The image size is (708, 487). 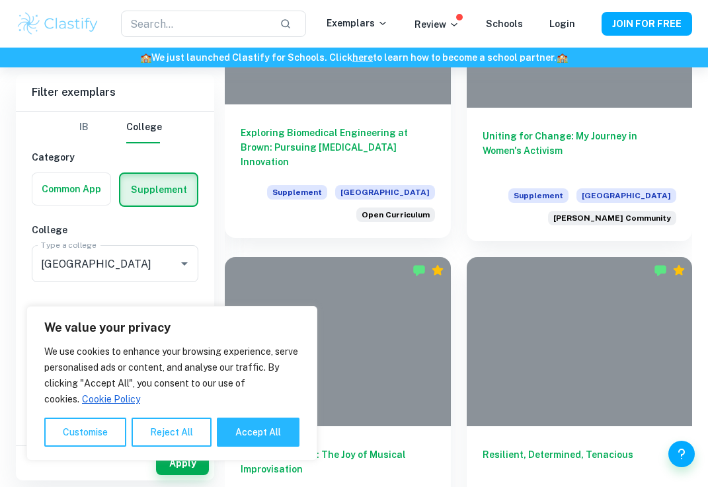 What do you see at coordinates (362, 58) in the screenshot?
I see `a: here` at bounding box center [362, 58].